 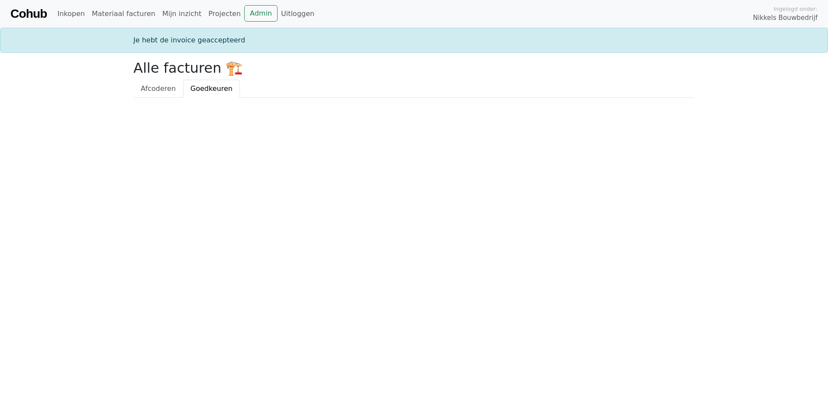 I want to click on a: Admin, so click(x=261, y=13).